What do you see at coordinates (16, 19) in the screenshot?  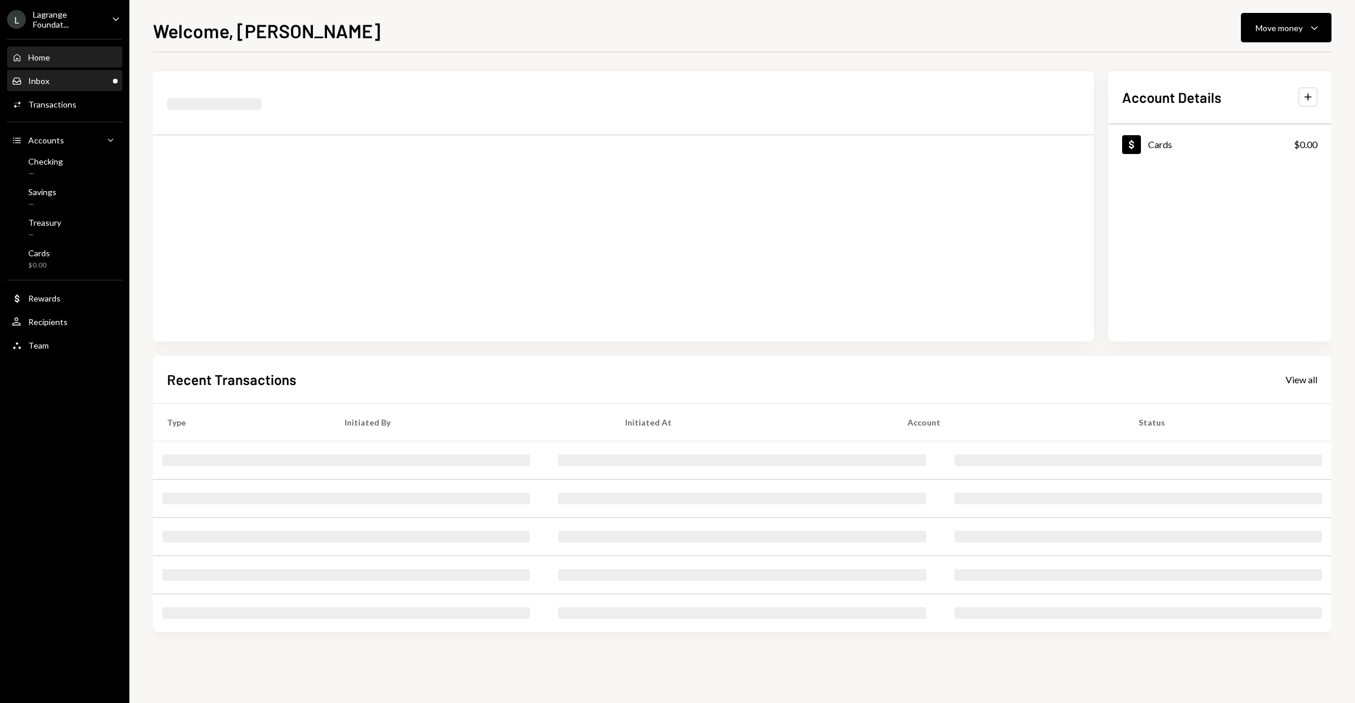 I see `div: L` at bounding box center [16, 19].